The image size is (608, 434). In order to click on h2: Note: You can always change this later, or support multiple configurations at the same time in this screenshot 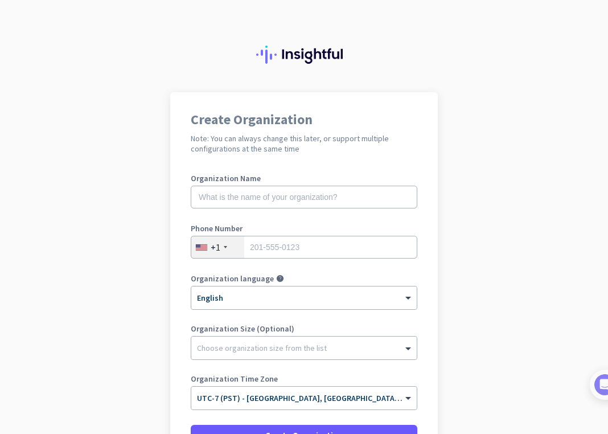, I will do `click(304, 144)`.